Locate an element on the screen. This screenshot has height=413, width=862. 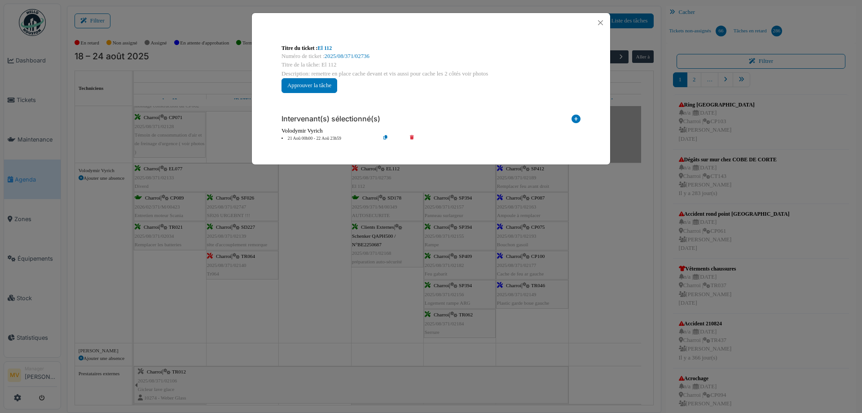
div: Titre du ticket : is located at coordinates (431, 48).